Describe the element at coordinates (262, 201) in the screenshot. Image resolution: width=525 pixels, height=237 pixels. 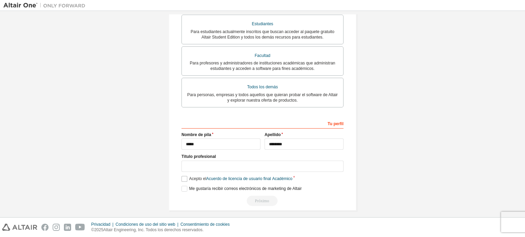
I see `div: Email already exists` at that location.